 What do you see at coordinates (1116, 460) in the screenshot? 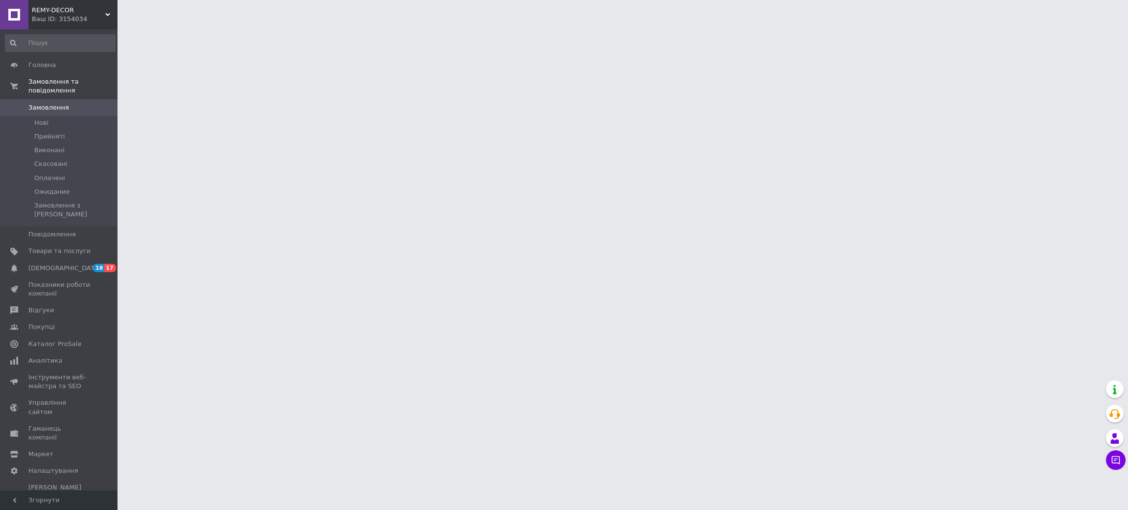
I see `button: Чат з покупцем` at bounding box center [1116, 460].